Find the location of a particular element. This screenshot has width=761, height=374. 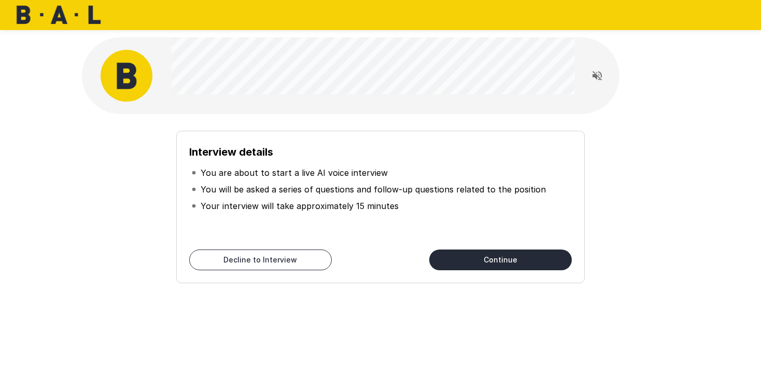

p: Your interview will take approximately 15 minutes is located at coordinates (300, 206).